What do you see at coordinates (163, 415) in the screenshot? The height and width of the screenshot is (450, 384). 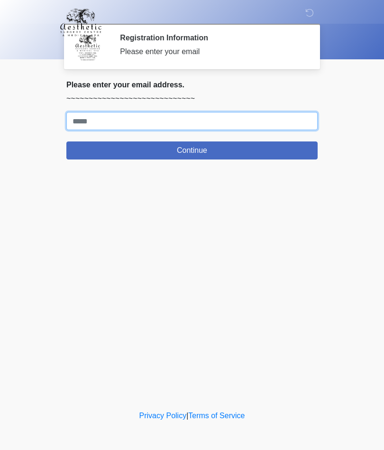 I see `a: Privacy Policy` at bounding box center [163, 415].